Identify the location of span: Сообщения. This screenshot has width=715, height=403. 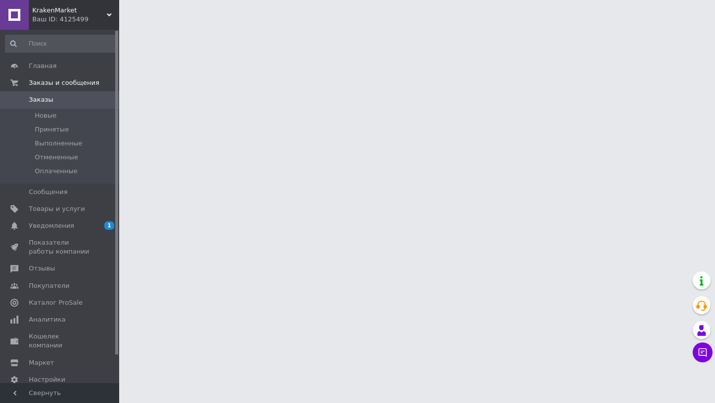
(48, 192).